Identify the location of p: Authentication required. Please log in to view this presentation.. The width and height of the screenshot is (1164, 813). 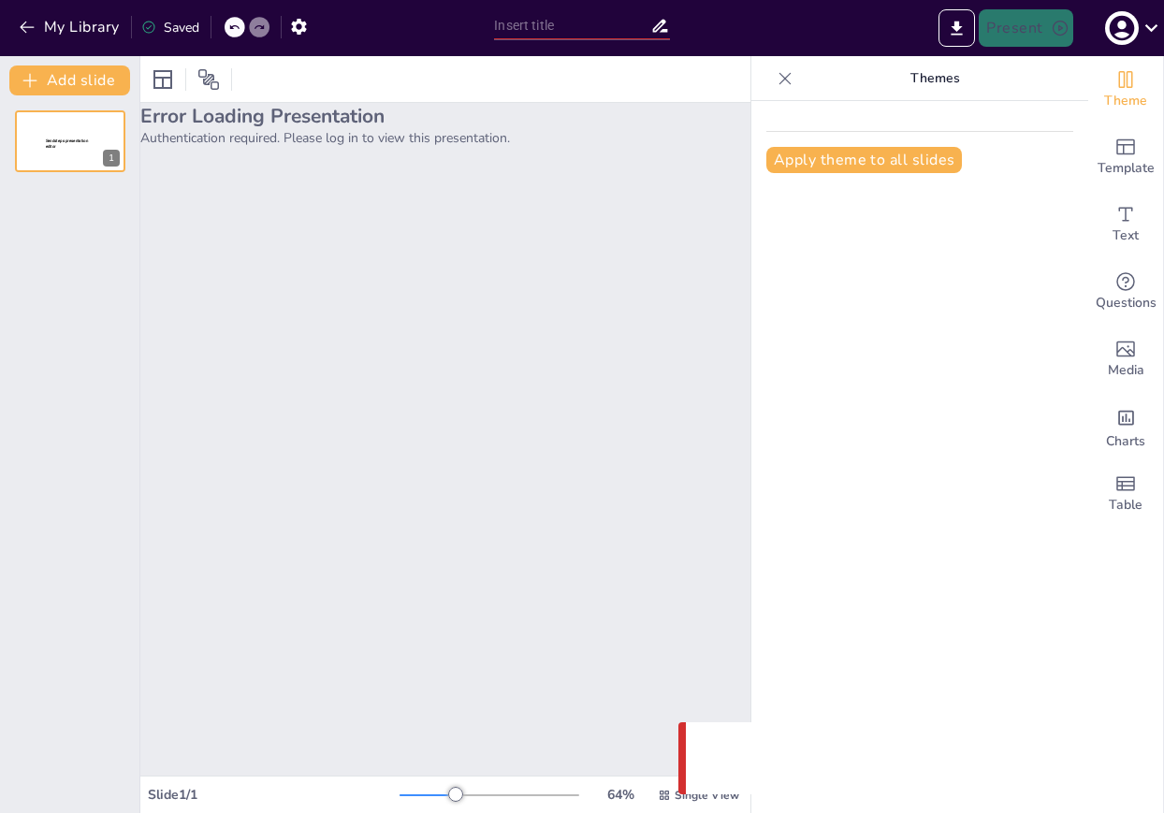
(445, 138).